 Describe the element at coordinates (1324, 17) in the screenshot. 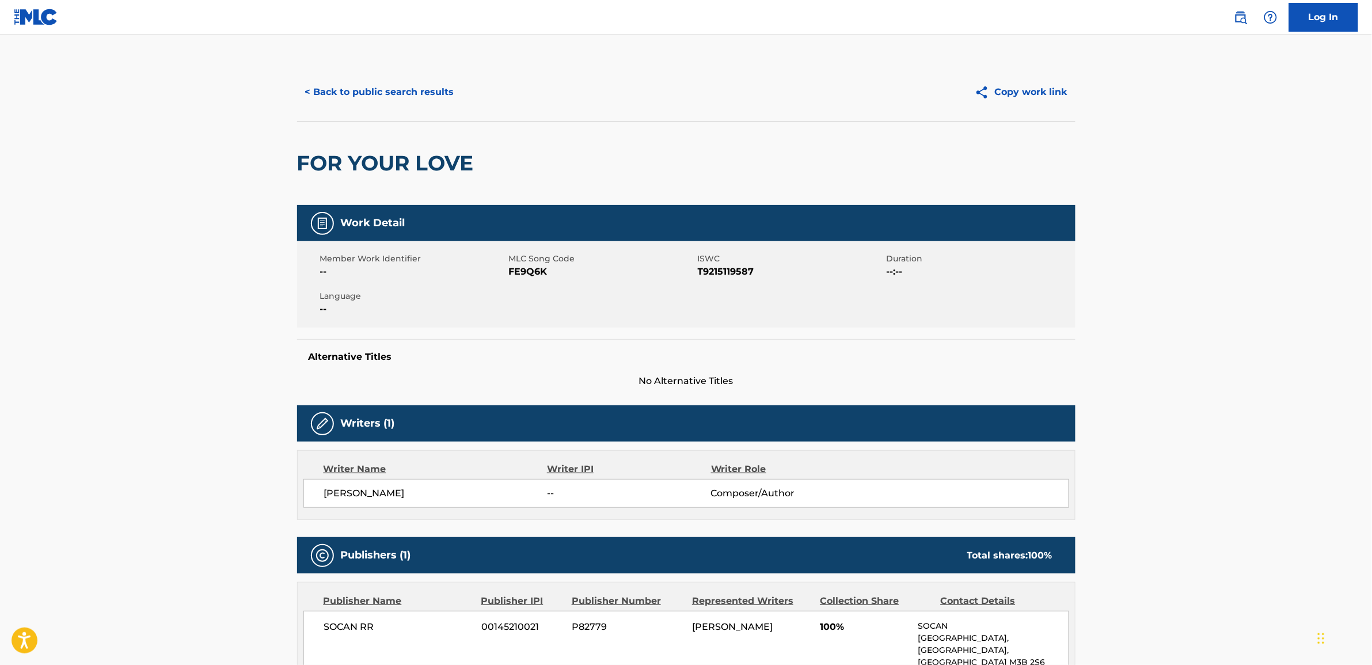

I see `a: Log In` at that location.